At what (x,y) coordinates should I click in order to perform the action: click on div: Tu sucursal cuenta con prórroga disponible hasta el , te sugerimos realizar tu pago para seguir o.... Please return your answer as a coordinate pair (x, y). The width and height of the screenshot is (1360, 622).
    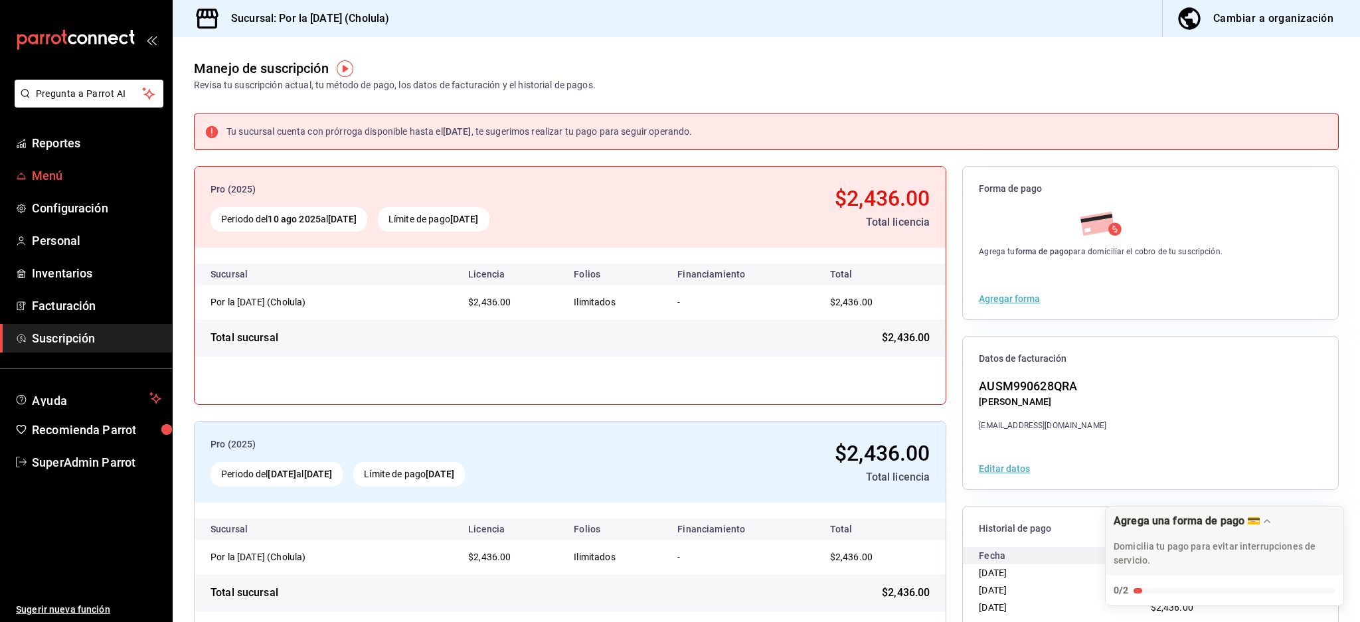
    Looking at the image, I should click on (459, 131).